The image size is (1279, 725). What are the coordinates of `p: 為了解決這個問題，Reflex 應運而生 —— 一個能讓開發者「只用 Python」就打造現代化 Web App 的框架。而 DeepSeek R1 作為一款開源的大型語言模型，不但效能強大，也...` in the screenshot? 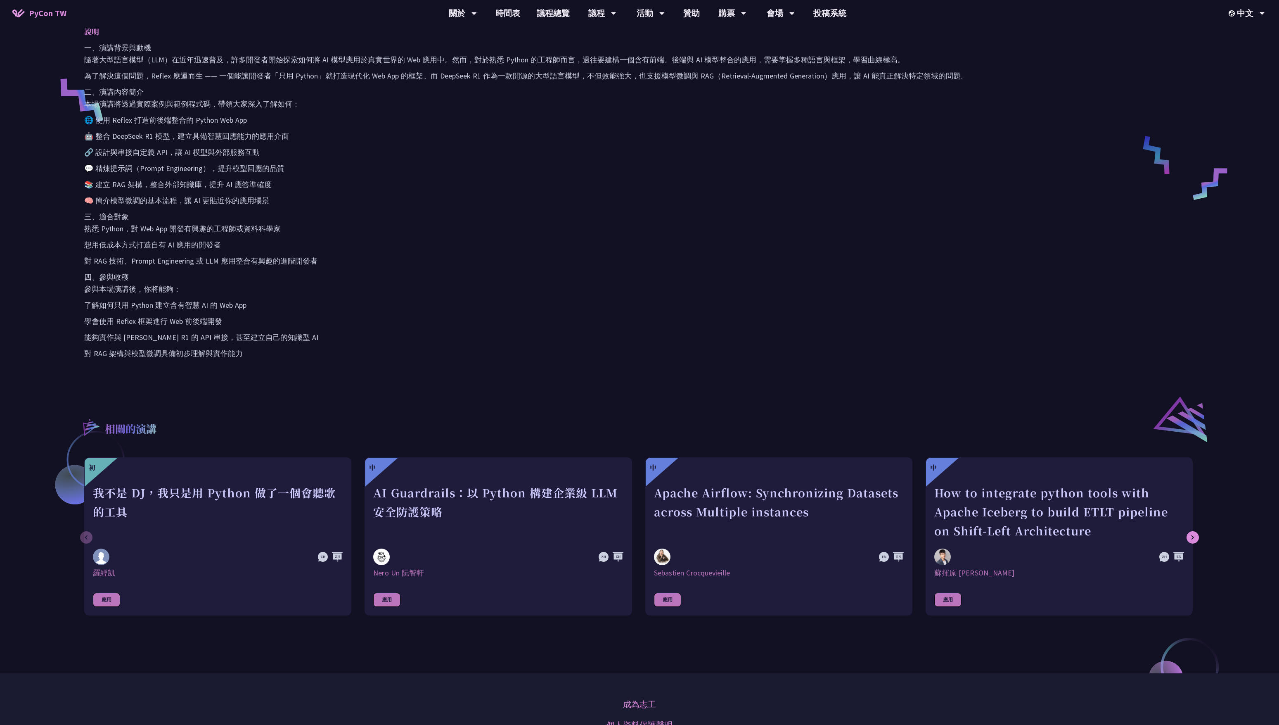 It's located at (640, 76).